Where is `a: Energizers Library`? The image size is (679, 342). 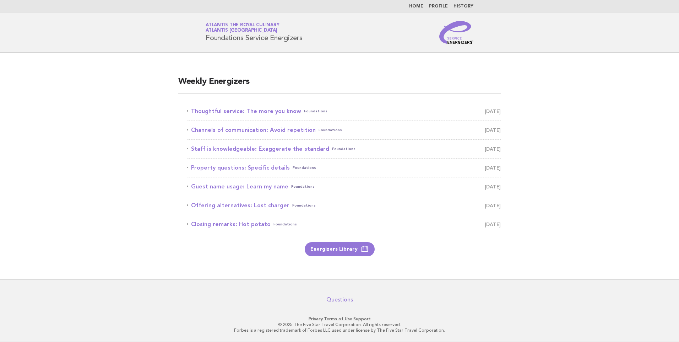 a: Energizers Library is located at coordinates (340, 249).